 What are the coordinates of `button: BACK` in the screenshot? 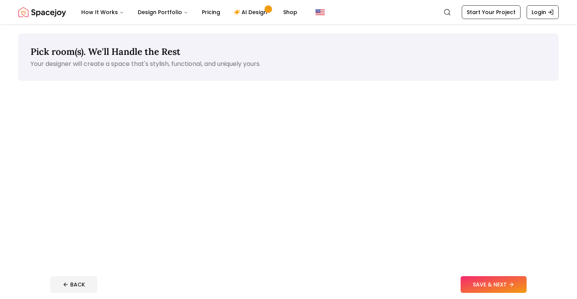 It's located at (74, 285).